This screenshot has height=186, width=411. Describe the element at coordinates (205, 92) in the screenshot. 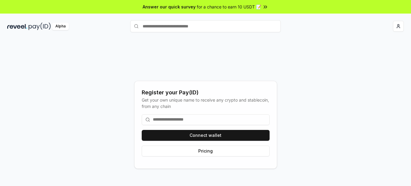

I see `div: Register your Pay(ID)` at that location.